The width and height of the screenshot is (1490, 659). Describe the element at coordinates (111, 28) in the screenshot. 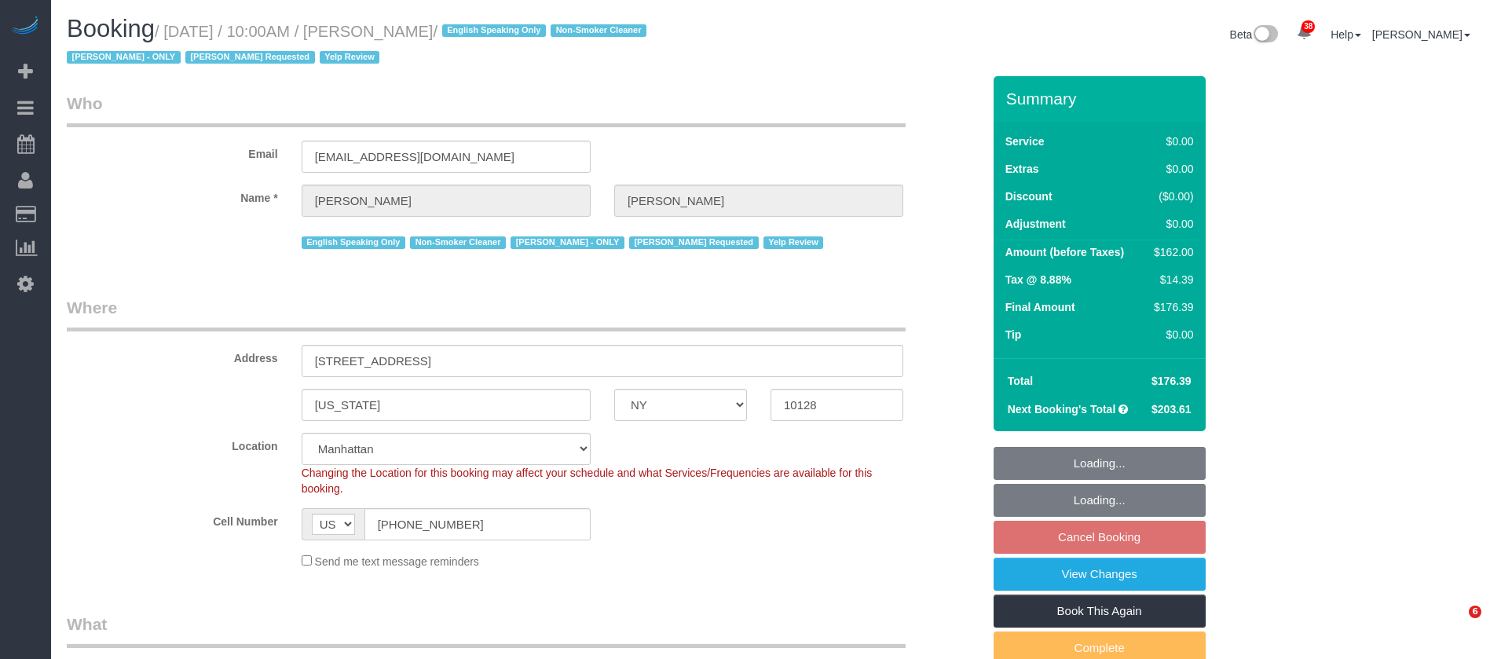

I see `span: Booking` at that location.